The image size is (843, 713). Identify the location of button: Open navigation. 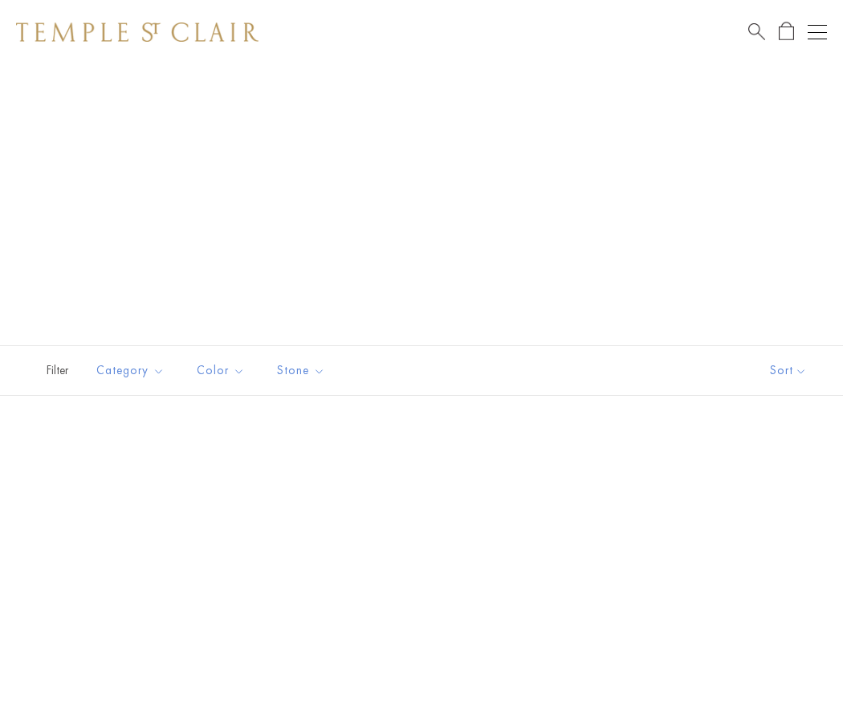
(817, 32).